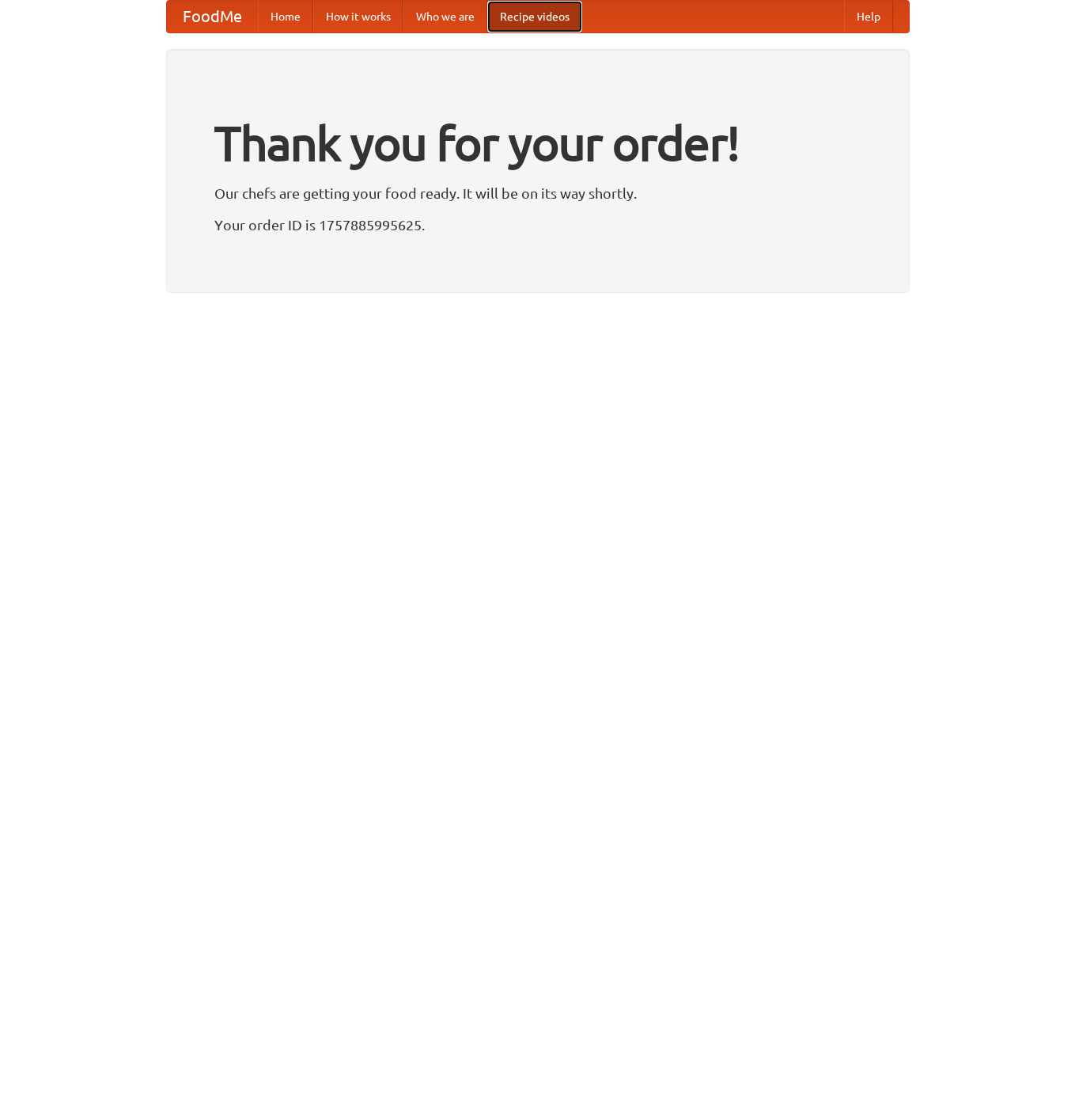 The height and width of the screenshot is (1120, 1075). What do you see at coordinates (538, 193) in the screenshot?
I see `p: Our chefs are getting your food ready. It will be on its way shortly.` at bounding box center [538, 193].